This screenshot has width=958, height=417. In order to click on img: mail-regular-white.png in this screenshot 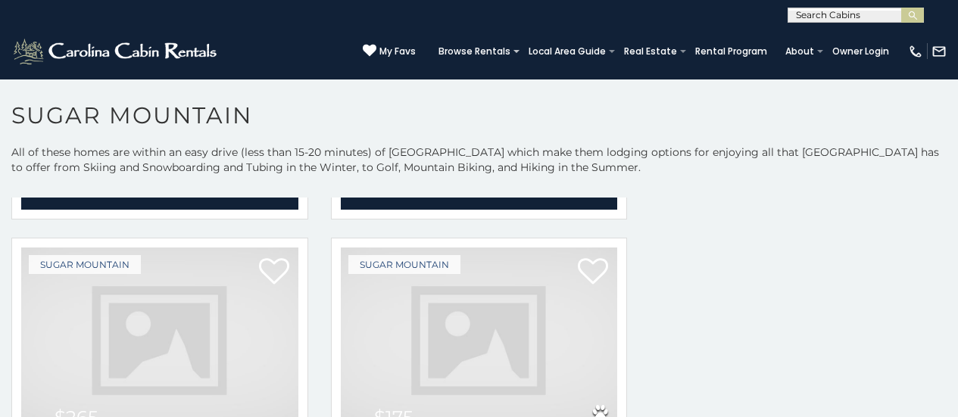, I will do `click(939, 52)`.